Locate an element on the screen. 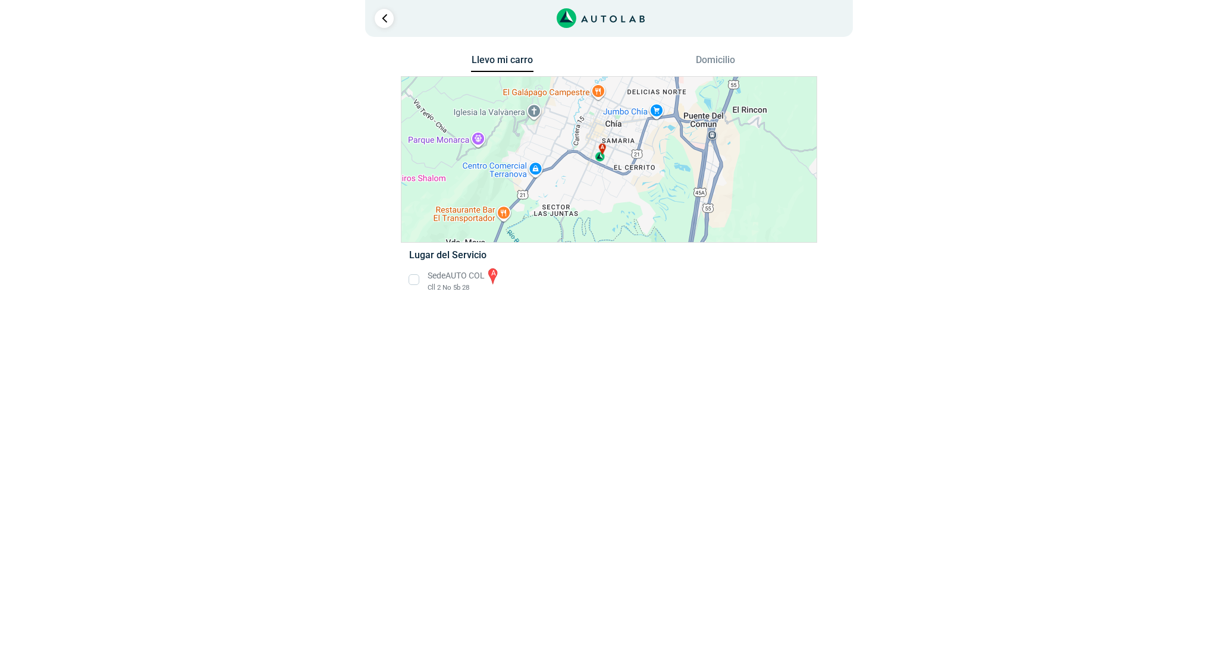 The image size is (1218, 661). button: Llevo mi carro is located at coordinates (502, 63).